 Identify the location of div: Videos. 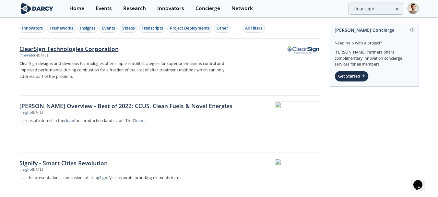
(128, 28).